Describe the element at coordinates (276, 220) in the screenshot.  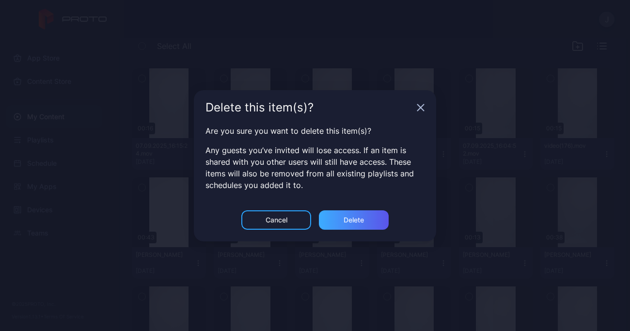
I see `button: Cancel` at that location.